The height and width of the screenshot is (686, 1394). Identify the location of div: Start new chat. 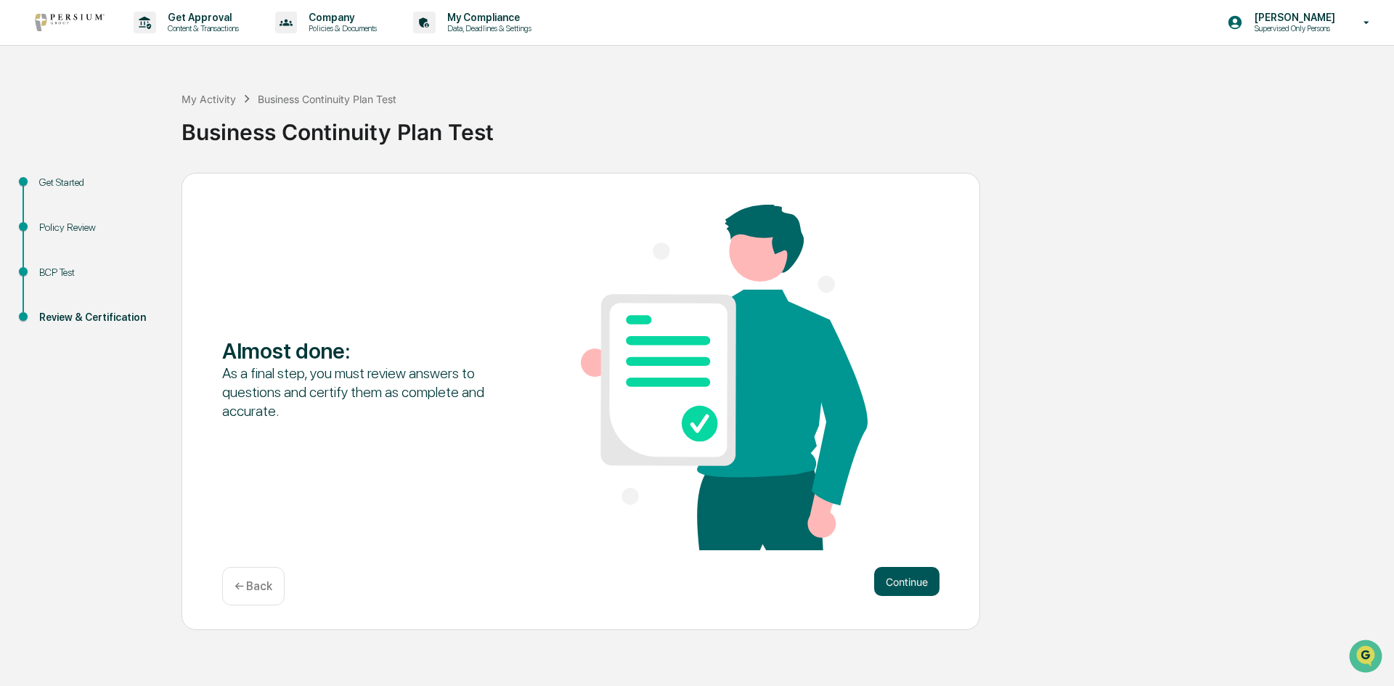
(144, 118).